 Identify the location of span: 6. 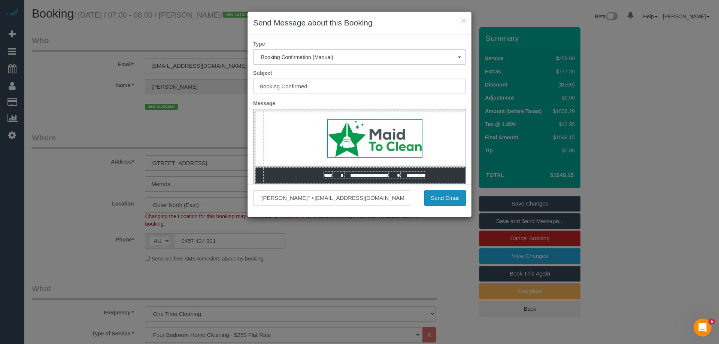
(712, 322).